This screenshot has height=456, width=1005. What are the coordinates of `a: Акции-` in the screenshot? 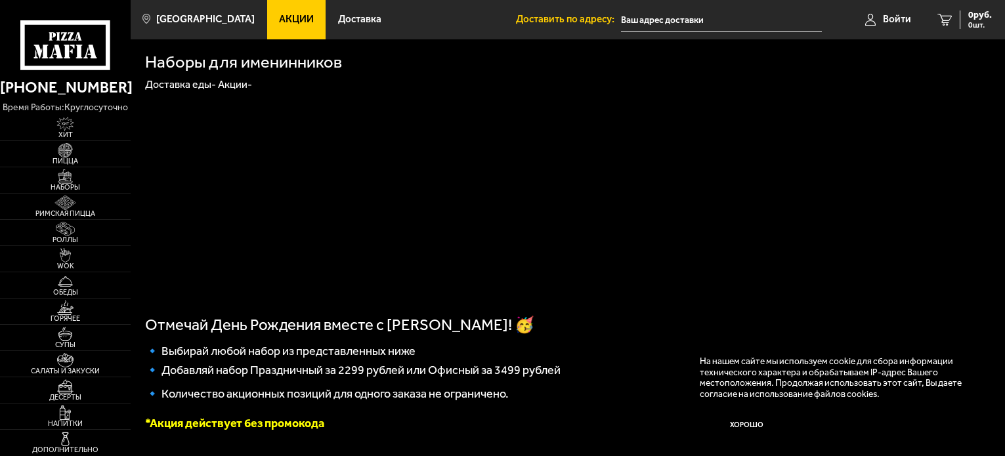 It's located at (235, 84).